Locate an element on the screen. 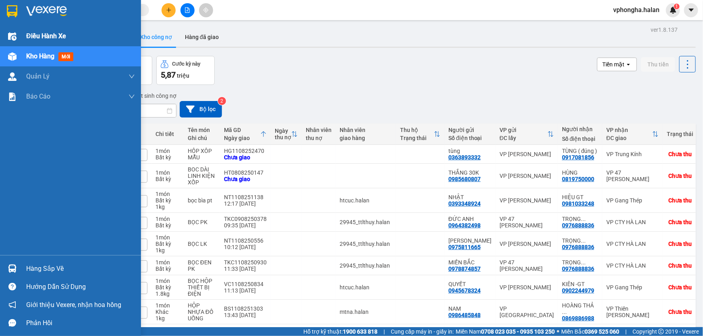 The height and width of the screenshot is (336, 703). div: VP Trung Kính is located at coordinates (632, 154).